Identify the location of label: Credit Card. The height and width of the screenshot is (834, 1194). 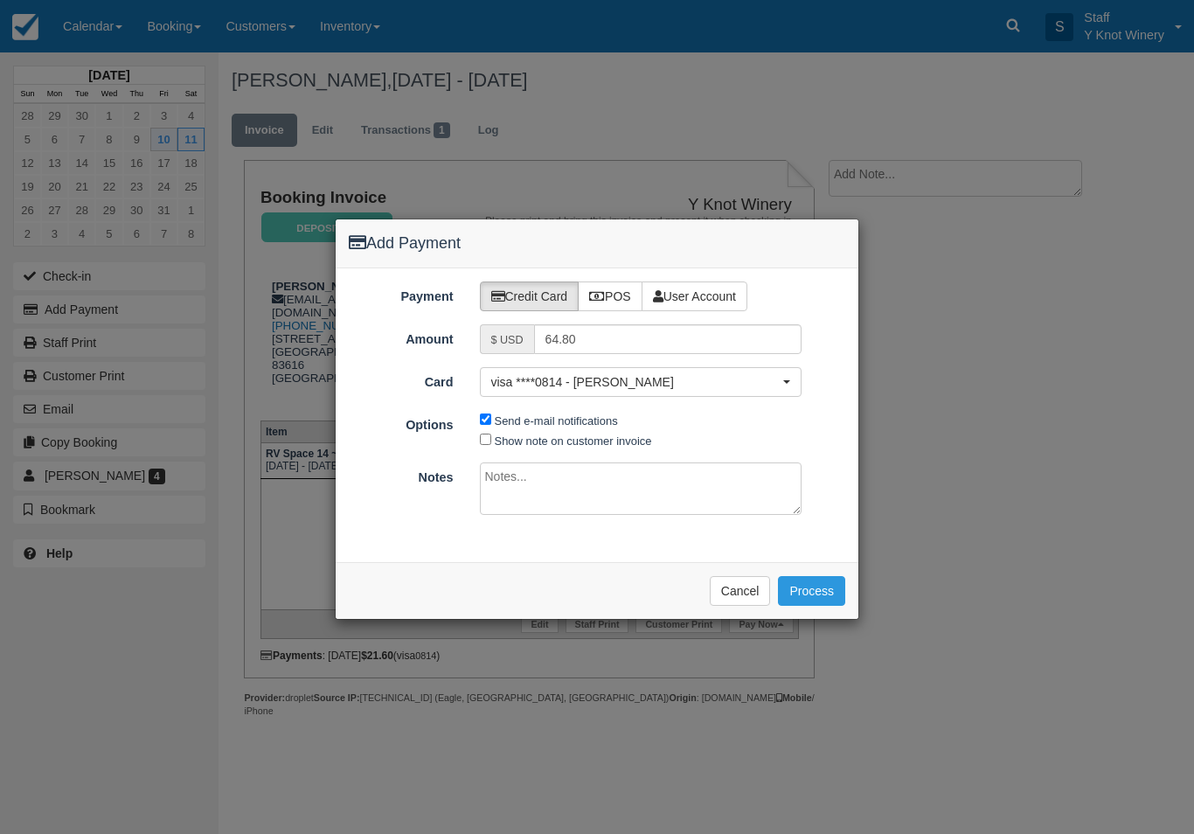
(530, 296).